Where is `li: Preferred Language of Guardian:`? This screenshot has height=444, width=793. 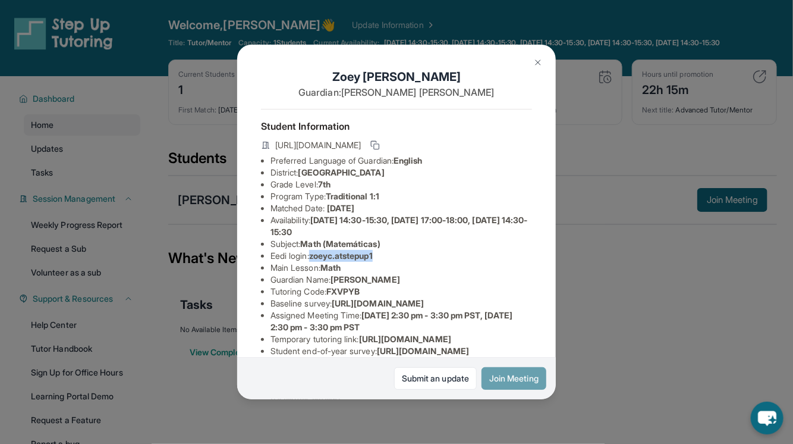 li: Preferred Language of Guardian: is located at coordinates (401, 161).